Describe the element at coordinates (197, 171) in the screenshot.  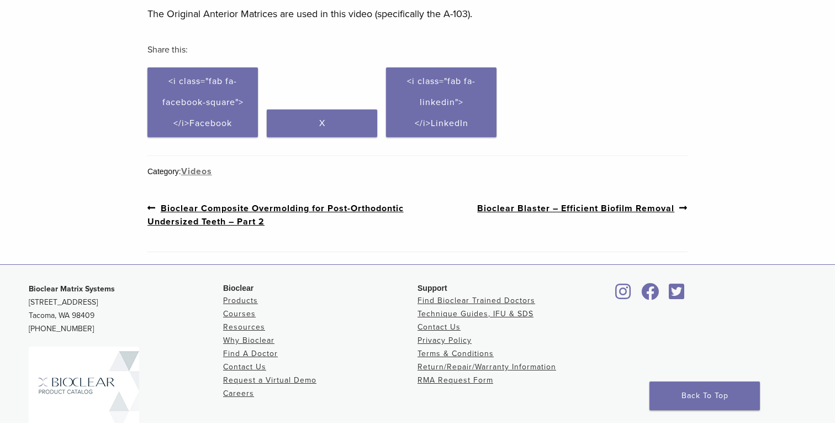
I see `a: Videos` at that location.